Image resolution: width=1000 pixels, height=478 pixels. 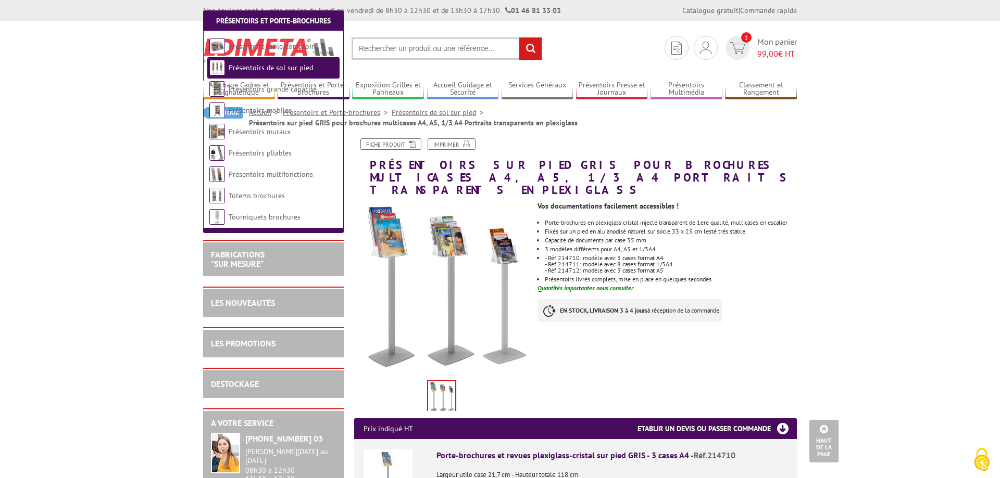 I want to click on a: Classement et Rangement, so click(x=761, y=89).